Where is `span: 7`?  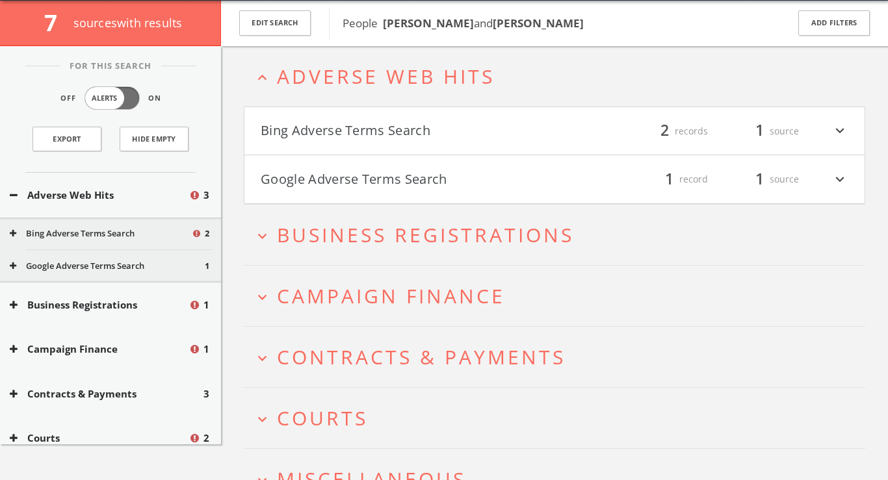 span: 7 is located at coordinates (56, 22).